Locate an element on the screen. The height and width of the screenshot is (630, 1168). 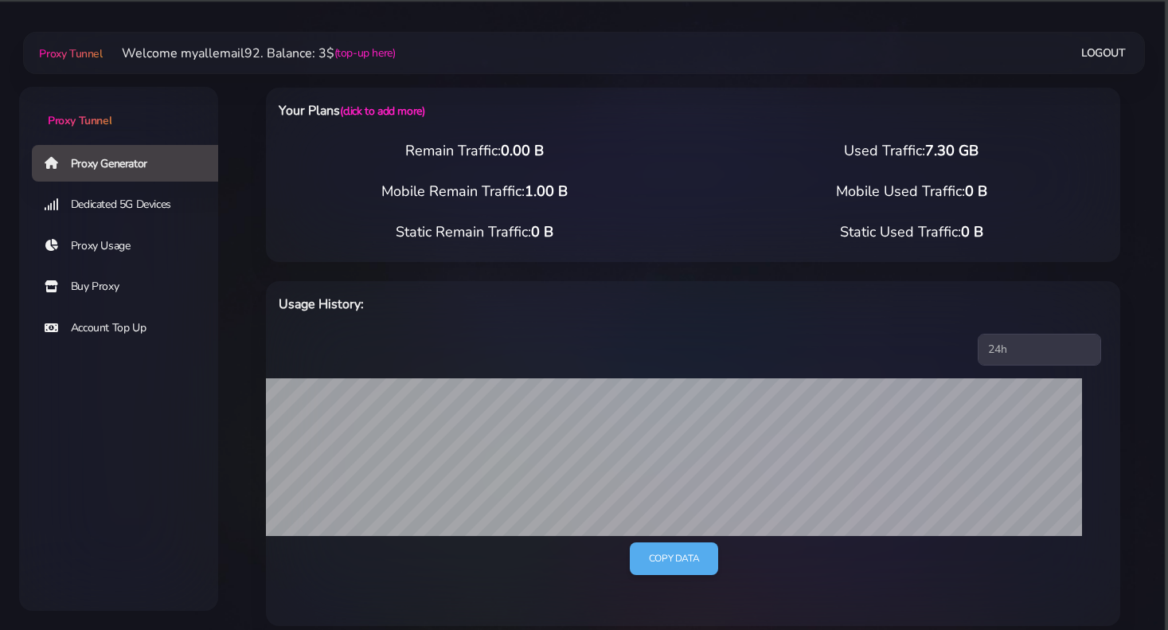
div: Static Remain Traffic: is located at coordinates (475, 232).